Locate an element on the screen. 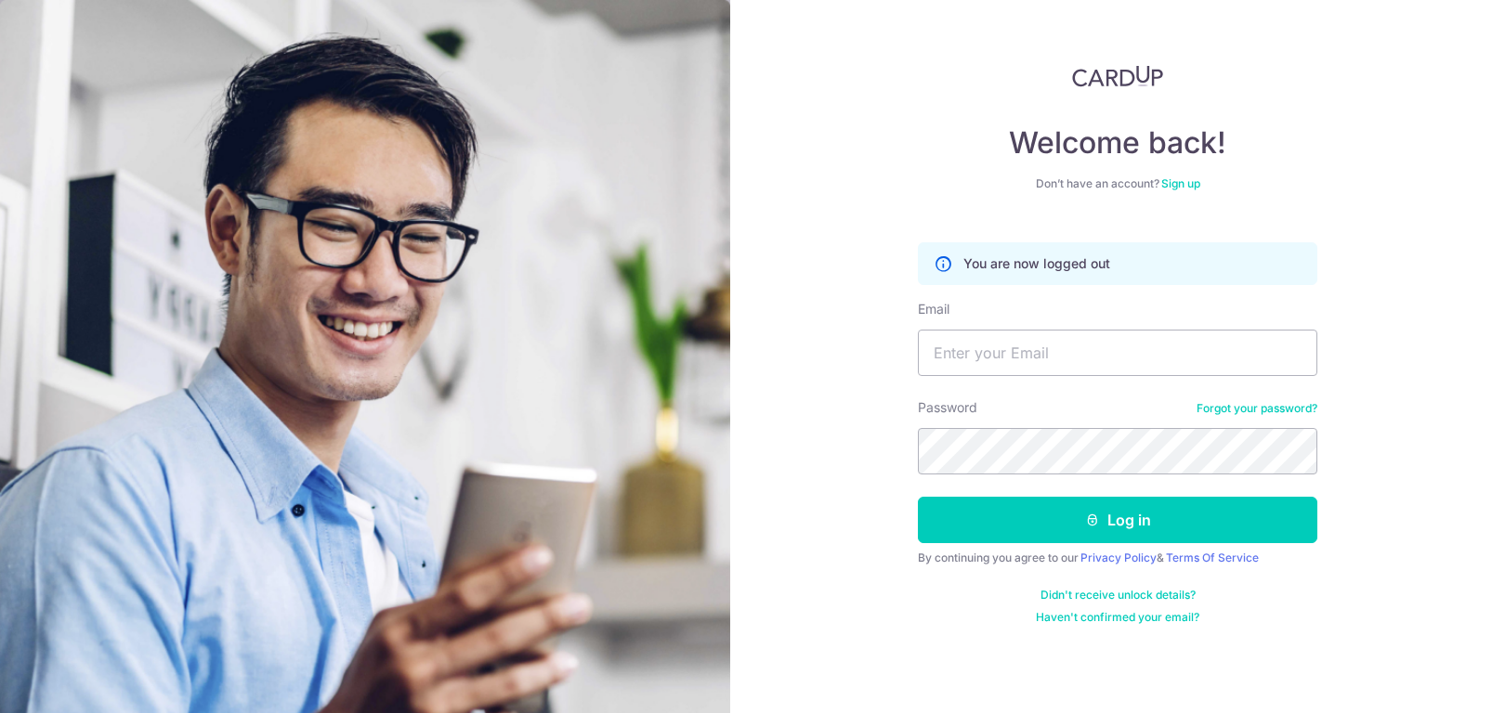  a: Haven't confirmed your email? is located at coordinates (1117, 618).